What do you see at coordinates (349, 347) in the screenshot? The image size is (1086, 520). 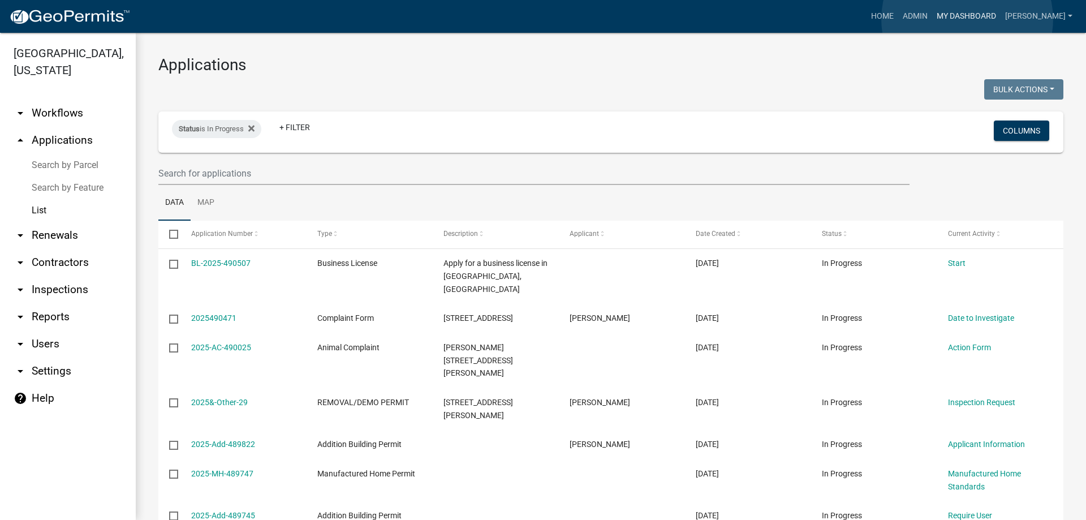 I see `span: Animal Complaint` at bounding box center [349, 347].